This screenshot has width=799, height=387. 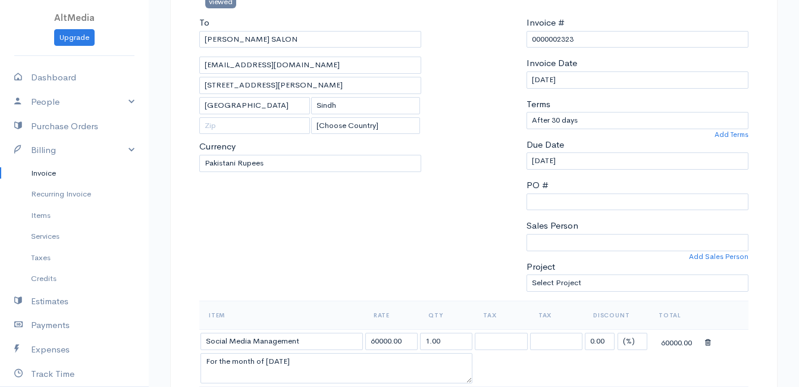 What do you see at coordinates (446, 315) in the screenshot?
I see `th: Qty` at bounding box center [446, 315].